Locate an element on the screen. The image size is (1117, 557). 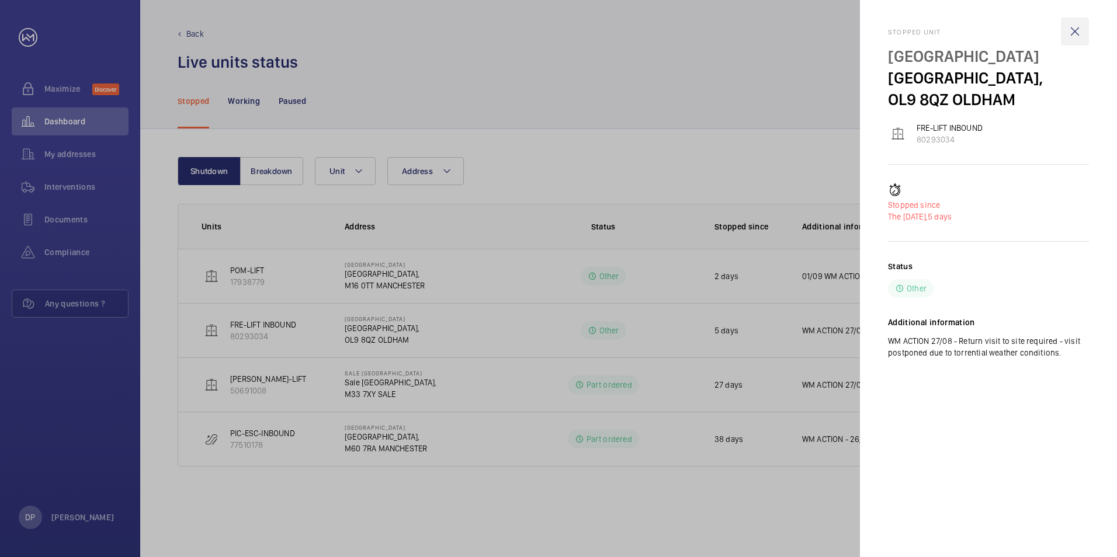
p: FRE-LIFT INBOUND is located at coordinates (949, 128).